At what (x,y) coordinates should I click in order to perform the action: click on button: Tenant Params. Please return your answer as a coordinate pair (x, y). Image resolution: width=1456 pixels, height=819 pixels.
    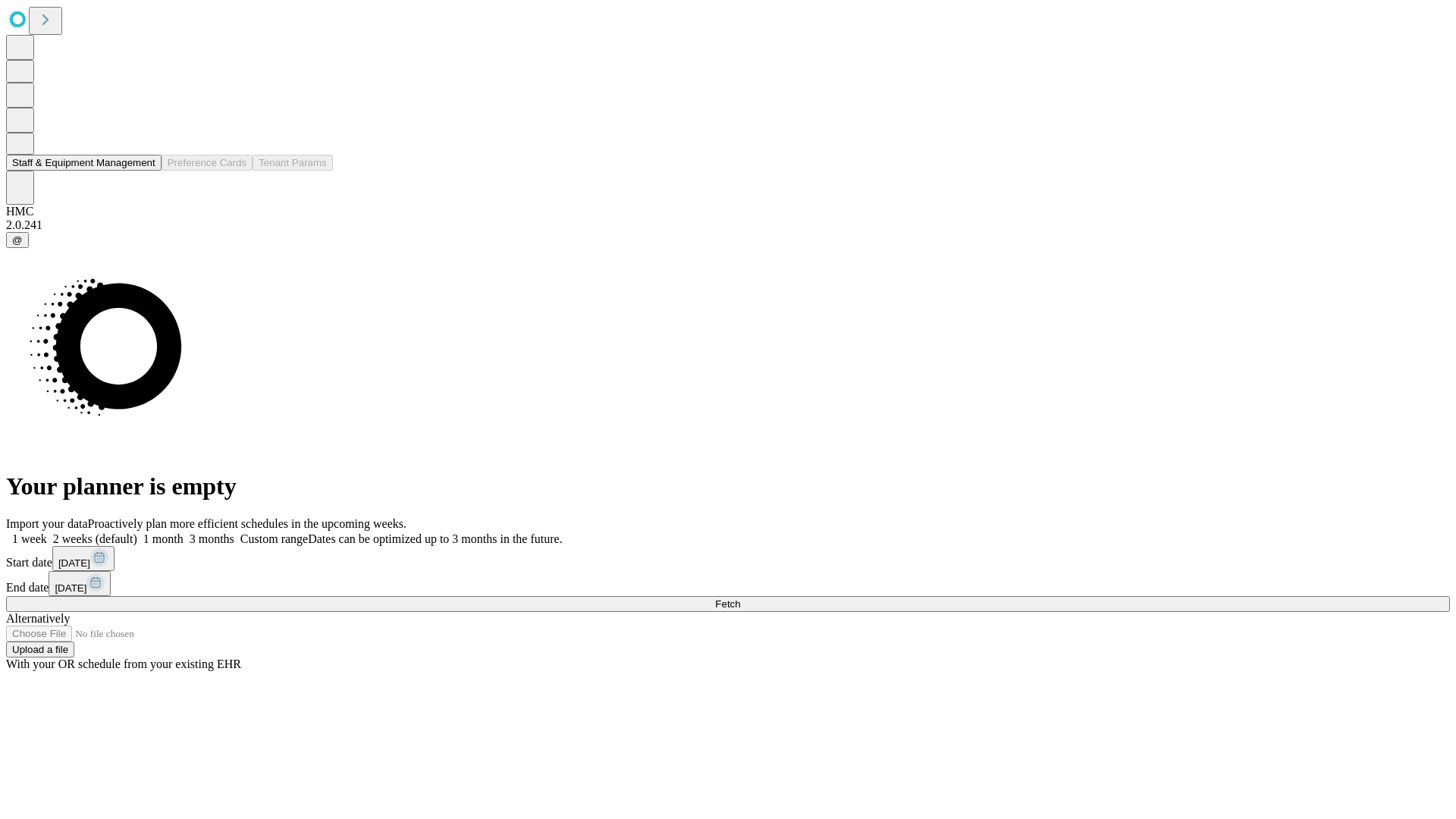
    Looking at the image, I should click on (293, 163).